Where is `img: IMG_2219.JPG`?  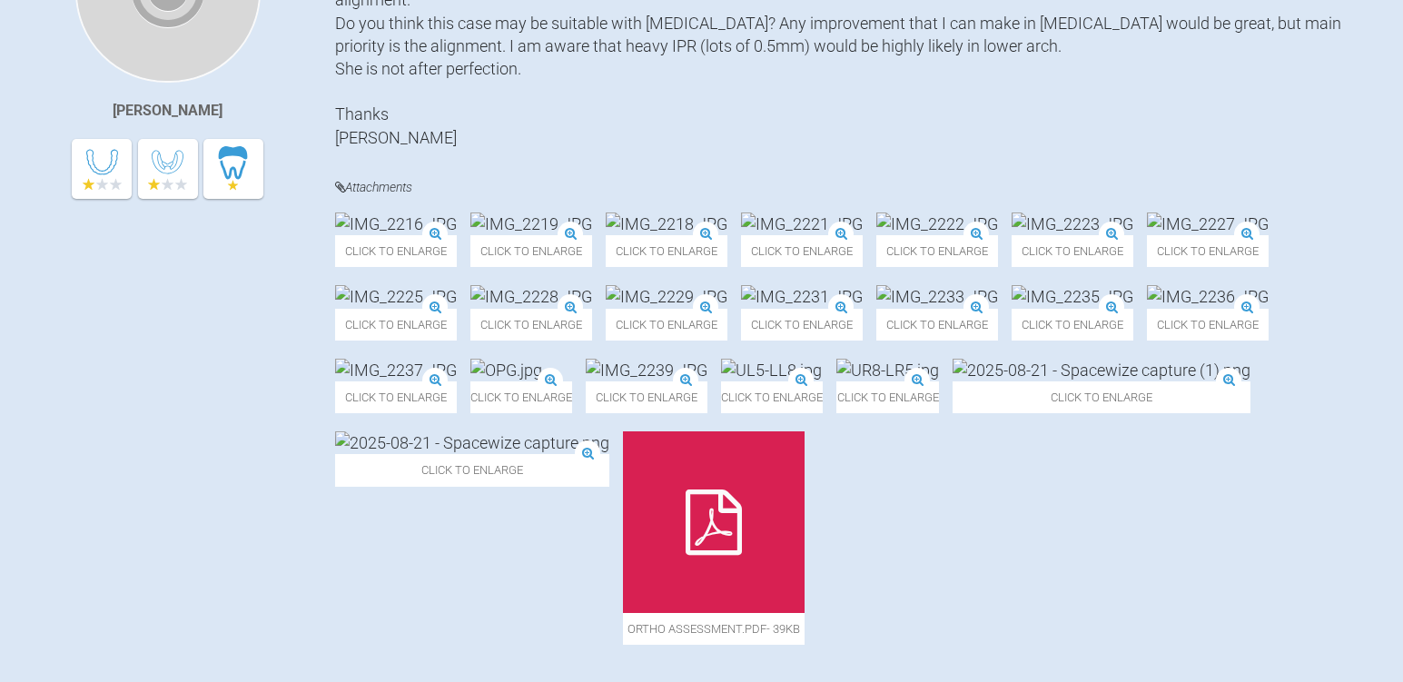 img: IMG_2219.JPG is located at coordinates (531, 223).